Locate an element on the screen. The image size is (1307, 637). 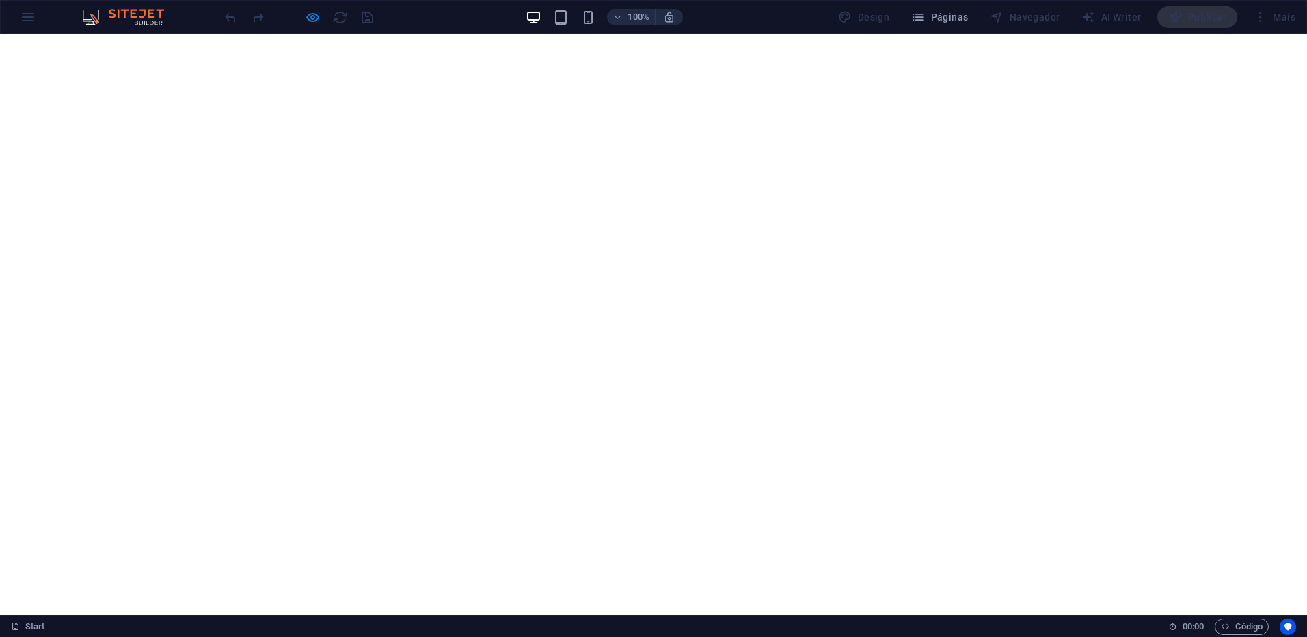
button: Usercentrics is located at coordinates (1288, 627).